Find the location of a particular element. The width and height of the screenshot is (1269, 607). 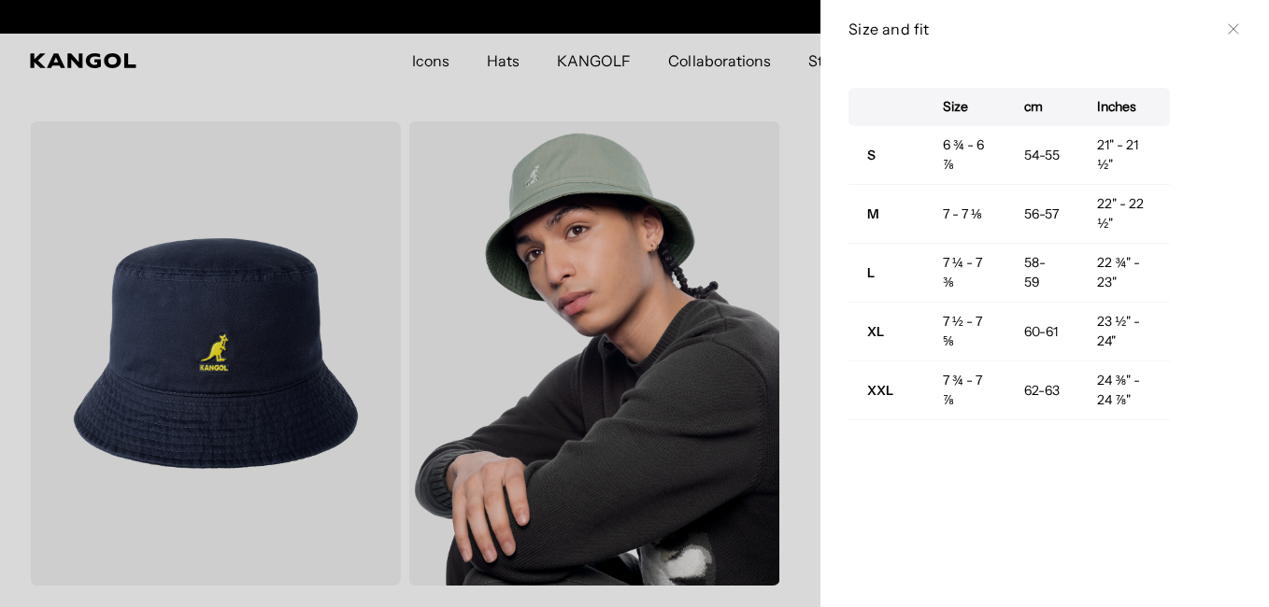

td: 58-59 is located at coordinates (1042, 273).